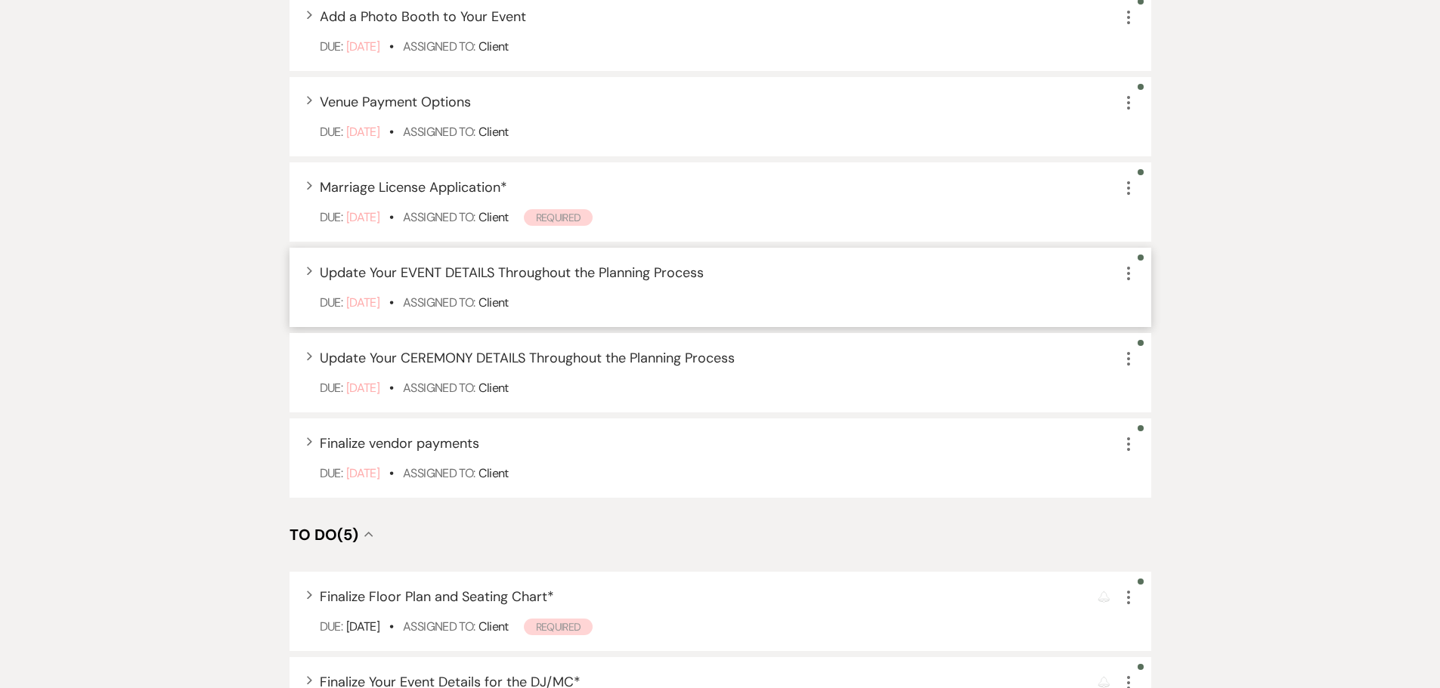  Describe the element at coordinates (331, 535) in the screenshot. I see `button: To Do(5)` at that location.